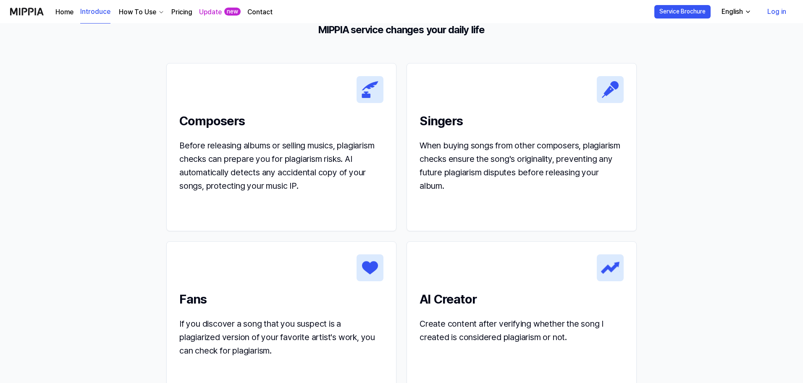 The width and height of the screenshot is (803, 383). What do you see at coordinates (95, 12) in the screenshot?
I see `a: Introduce` at bounding box center [95, 12].